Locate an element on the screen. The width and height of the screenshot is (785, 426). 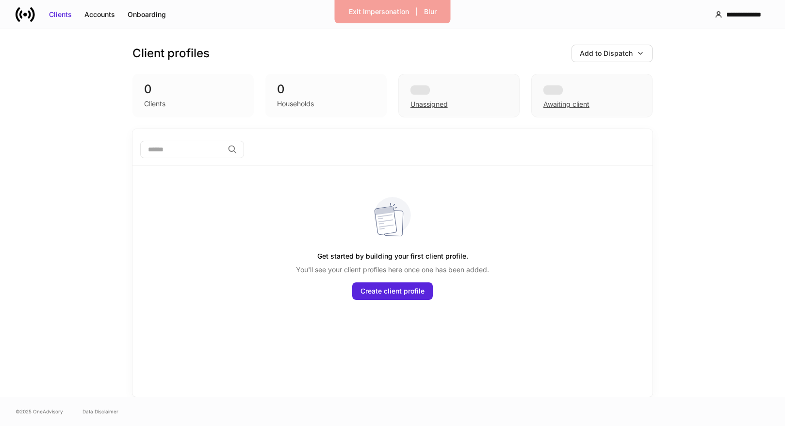
button: Add to Dispatch is located at coordinates (611, 53).